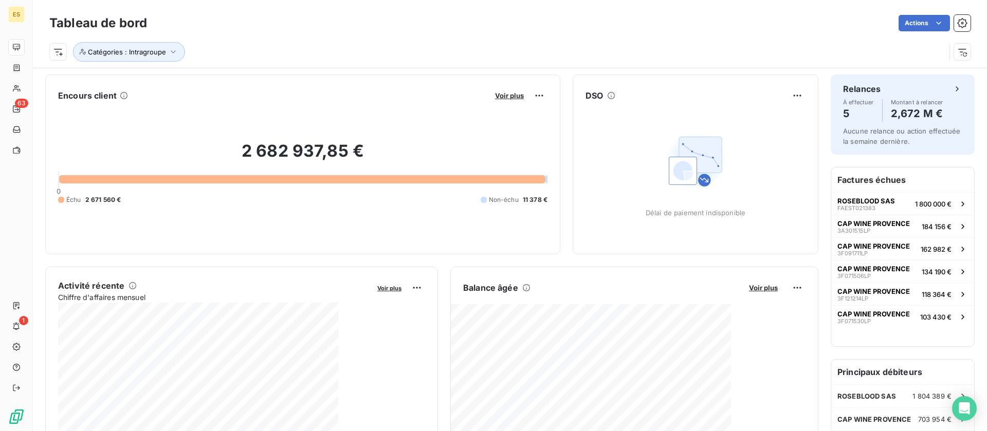  What do you see at coordinates (852, 299) in the screenshot?
I see `span: 3F121214LP` at bounding box center [852, 299].